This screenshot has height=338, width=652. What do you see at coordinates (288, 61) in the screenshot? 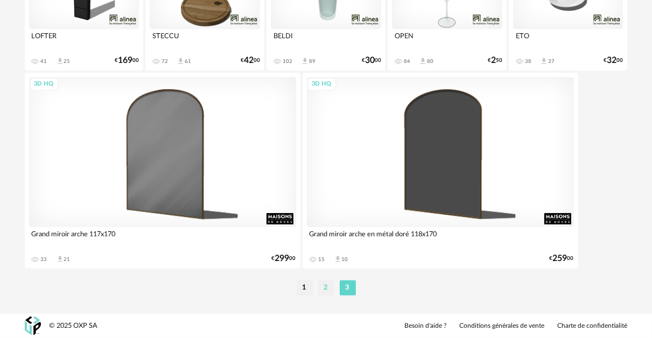
I see `div: 102` at bounding box center [288, 61].